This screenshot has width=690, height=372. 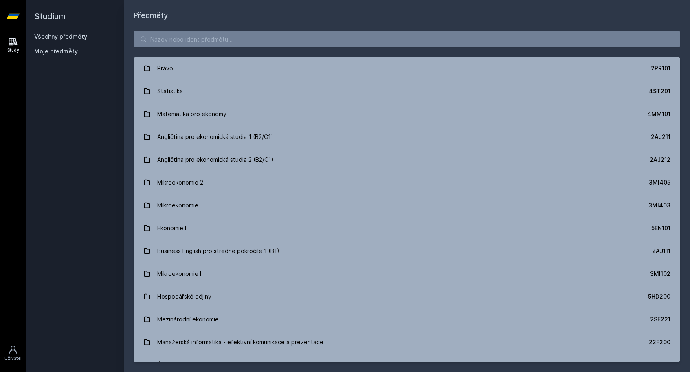 What do you see at coordinates (659, 114) in the screenshot?
I see `div: 4MM101` at bounding box center [659, 114].